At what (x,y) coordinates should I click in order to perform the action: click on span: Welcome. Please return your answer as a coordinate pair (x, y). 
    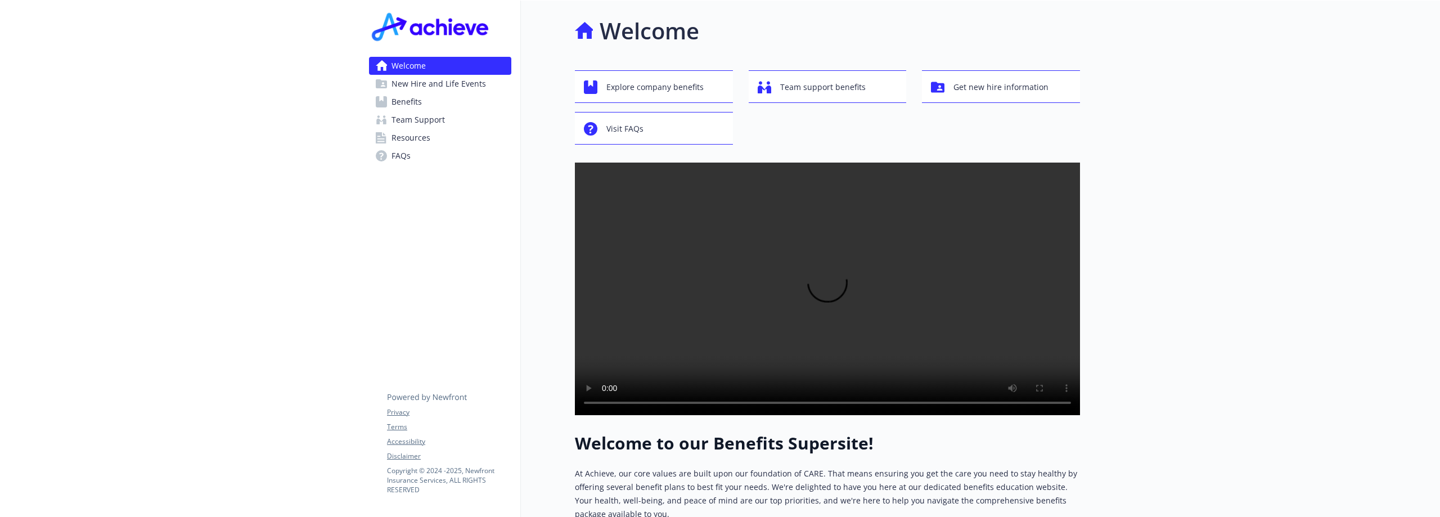
    Looking at the image, I should click on (408, 66).